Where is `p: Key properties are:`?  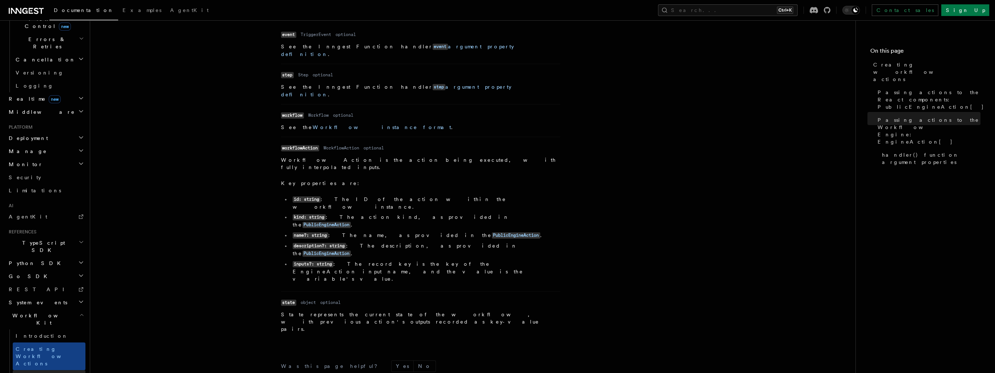
p: Key properties are: is located at coordinates (420, 183).